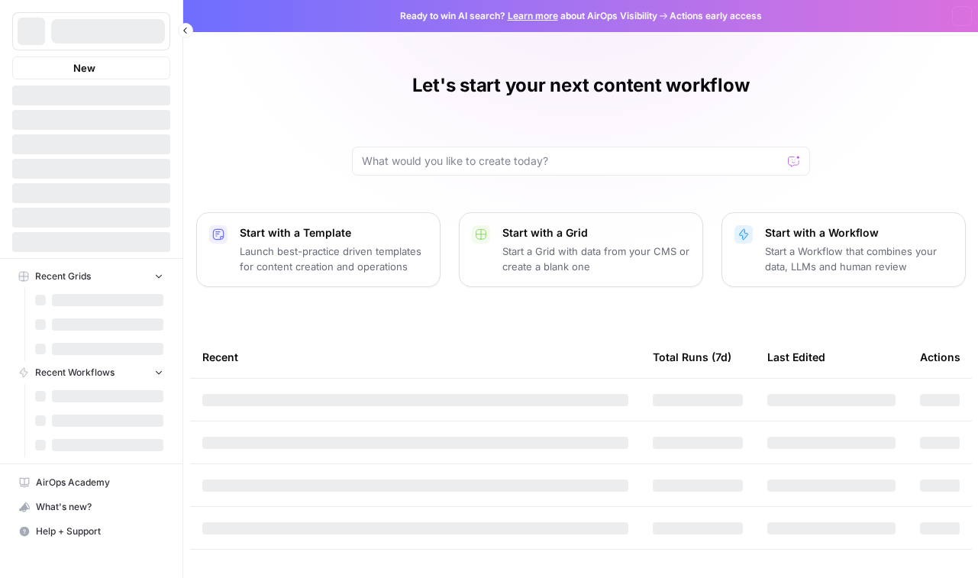  What do you see at coordinates (91, 507) in the screenshot?
I see `button: What's new?` at bounding box center [91, 507].